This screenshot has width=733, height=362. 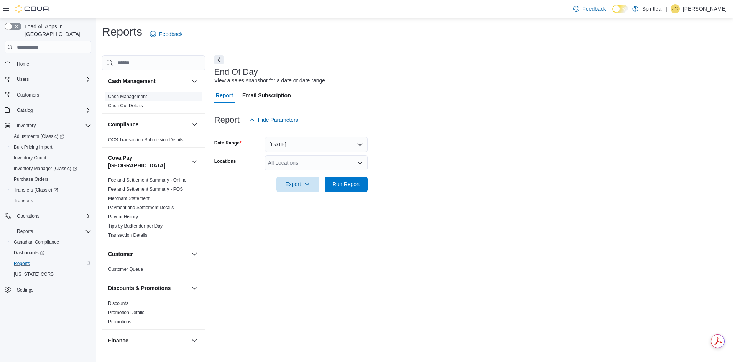 I want to click on h3: End Of Day, so click(x=236, y=72).